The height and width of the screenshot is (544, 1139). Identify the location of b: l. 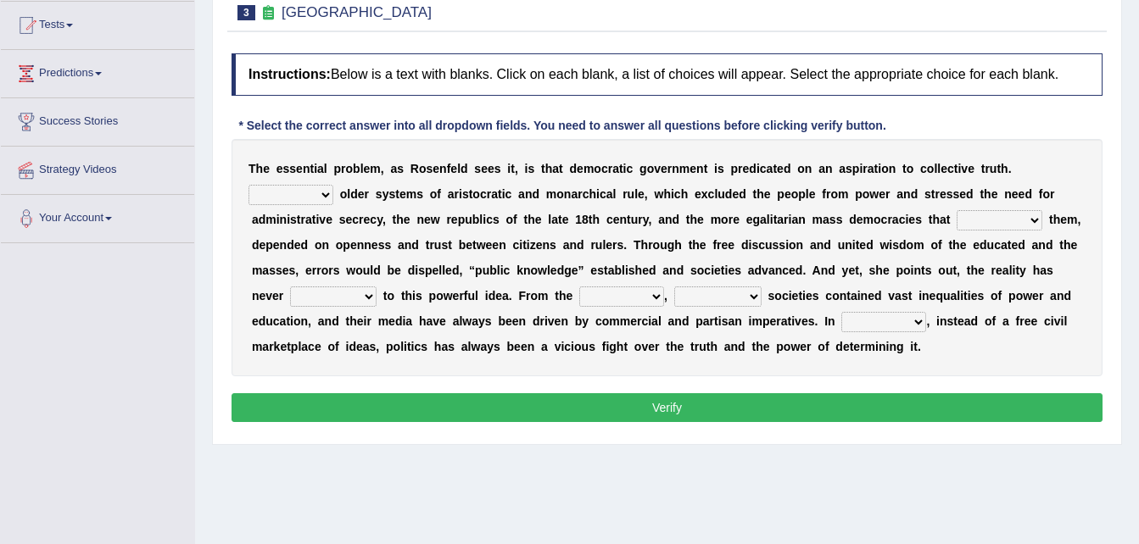
(636, 194).